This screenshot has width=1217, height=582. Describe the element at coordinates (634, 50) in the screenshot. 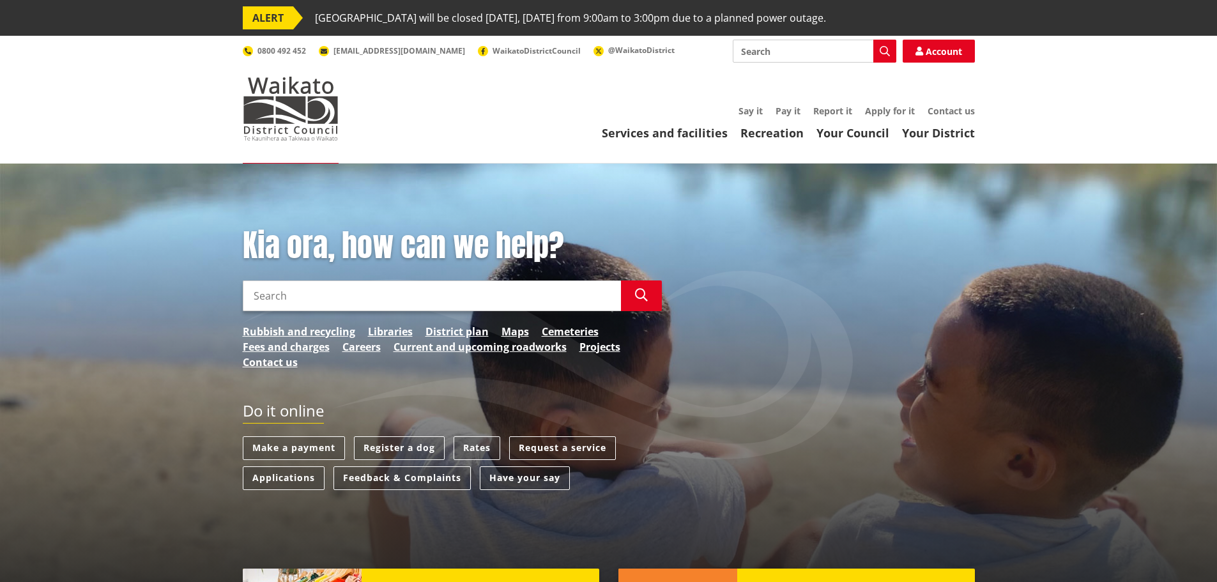

I see `a: @WaikatoDistrict` at that location.